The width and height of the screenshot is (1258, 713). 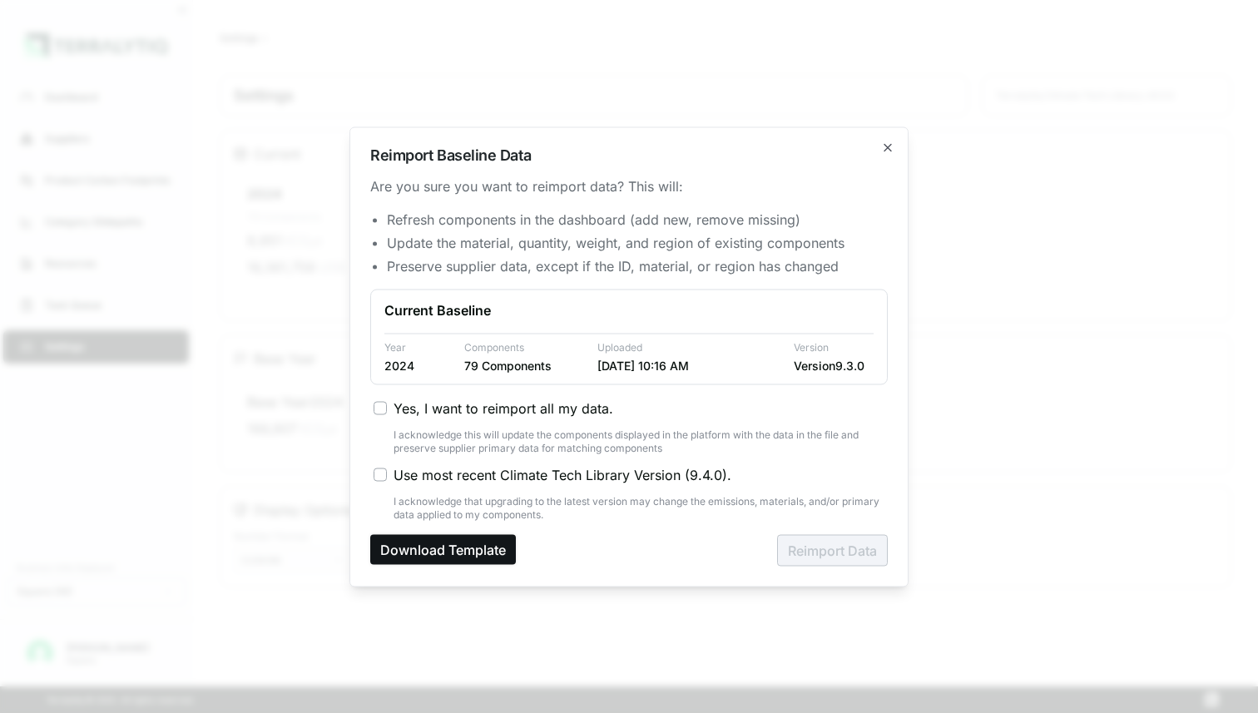 I want to click on button: Download Template, so click(x=443, y=549).